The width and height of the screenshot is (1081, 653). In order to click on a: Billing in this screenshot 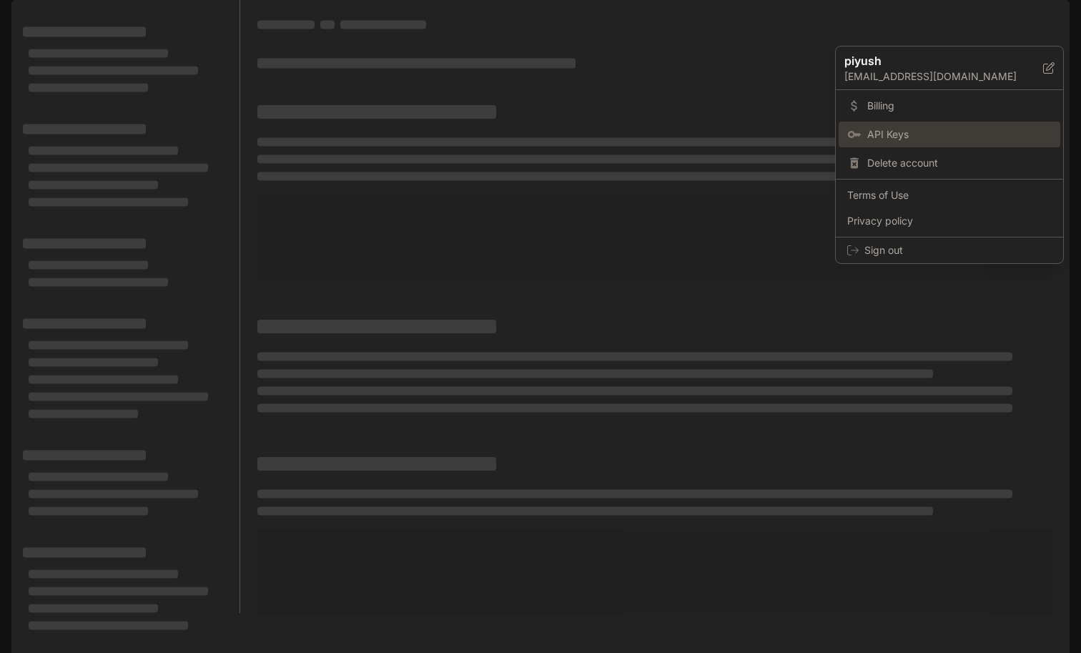, I will do `click(949, 106)`.